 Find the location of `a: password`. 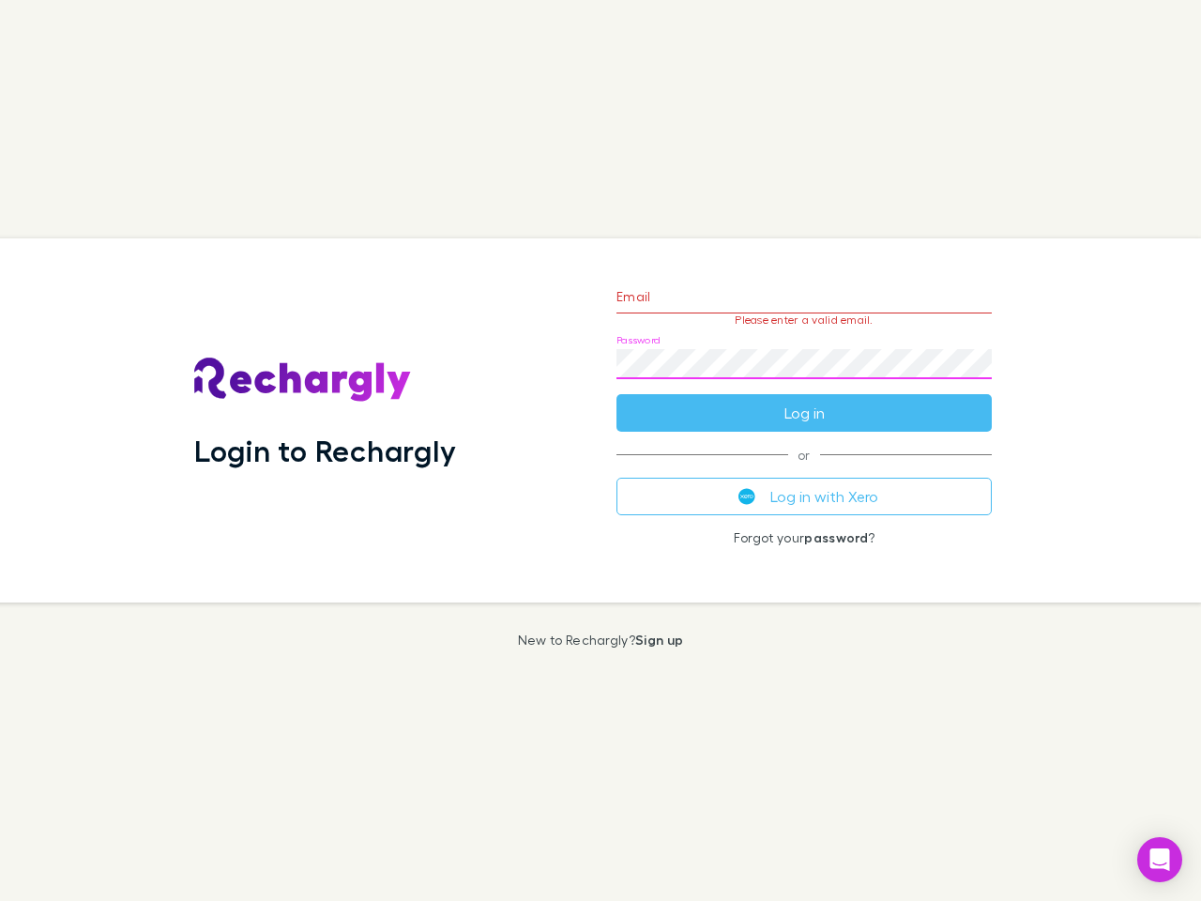

a: password is located at coordinates (836, 537).